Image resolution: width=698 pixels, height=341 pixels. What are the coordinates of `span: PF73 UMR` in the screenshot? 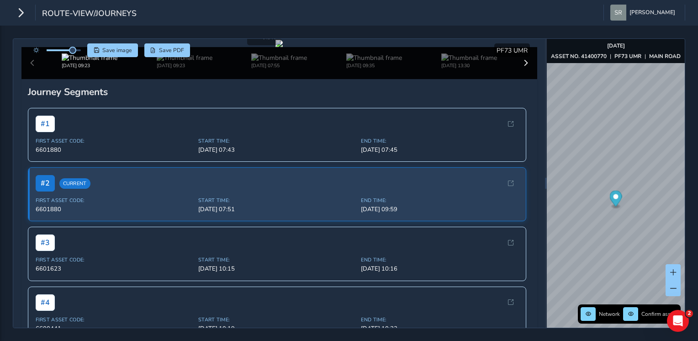 It's located at (512, 50).